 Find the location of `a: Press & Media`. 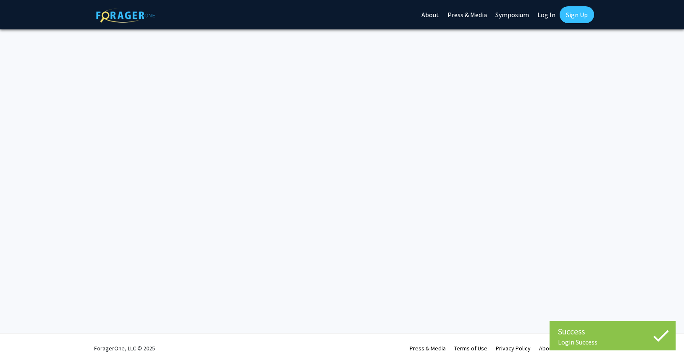

a: Press & Media is located at coordinates (428, 349).